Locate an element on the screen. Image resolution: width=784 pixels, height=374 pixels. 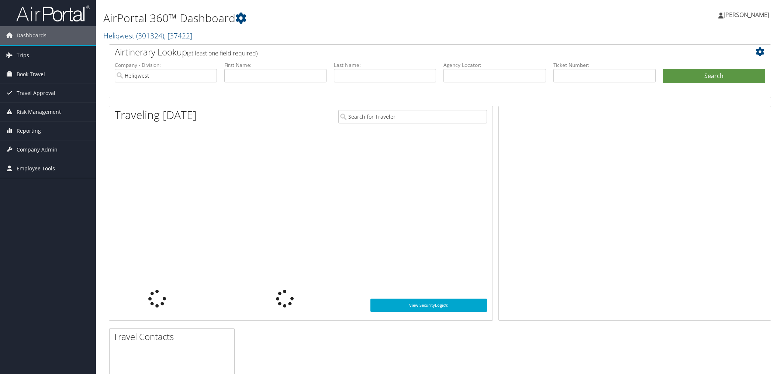
span: Trips is located at coordinates (23, 55).